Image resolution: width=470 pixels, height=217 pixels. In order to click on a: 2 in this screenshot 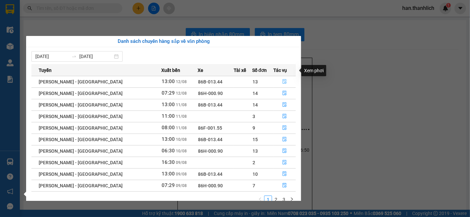, I will do `click(276, 200)`.